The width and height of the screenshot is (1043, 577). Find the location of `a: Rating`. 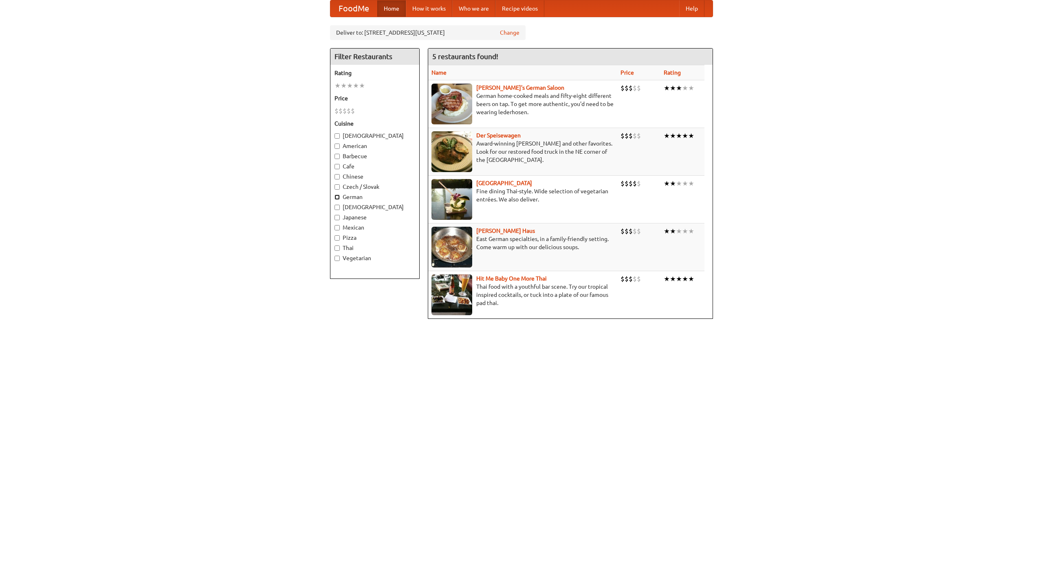

a: Rating is located at coordinates (672, 73).